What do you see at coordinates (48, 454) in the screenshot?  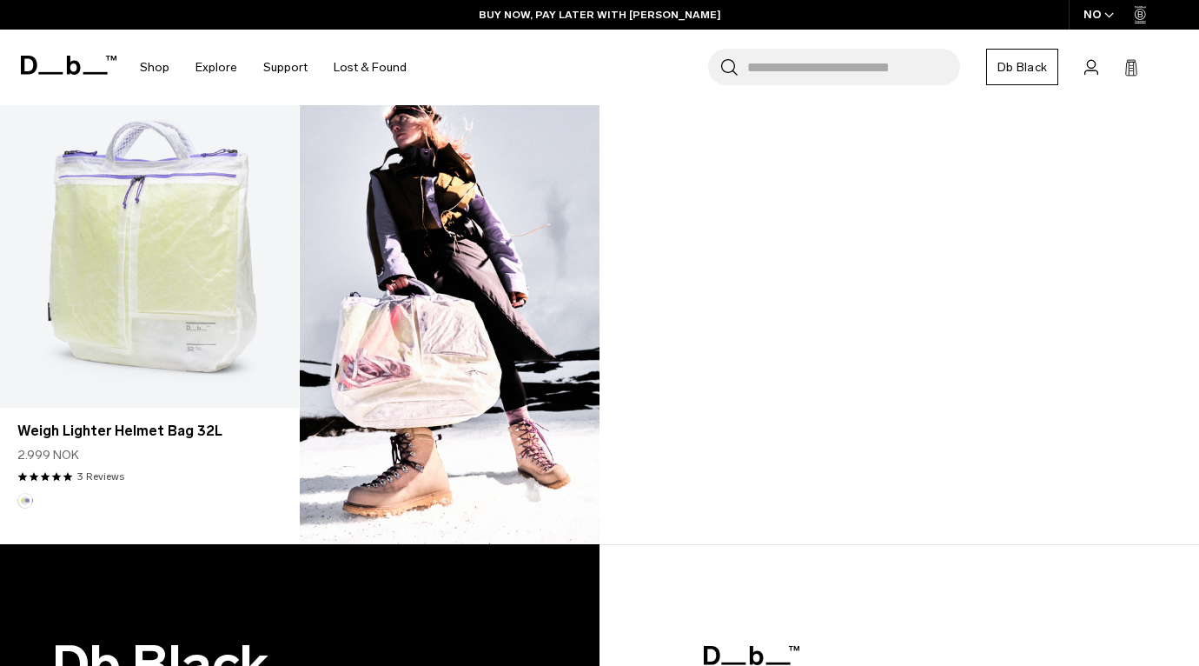 I see `span: 2.999 NOK` at bounding box center [48, 454].